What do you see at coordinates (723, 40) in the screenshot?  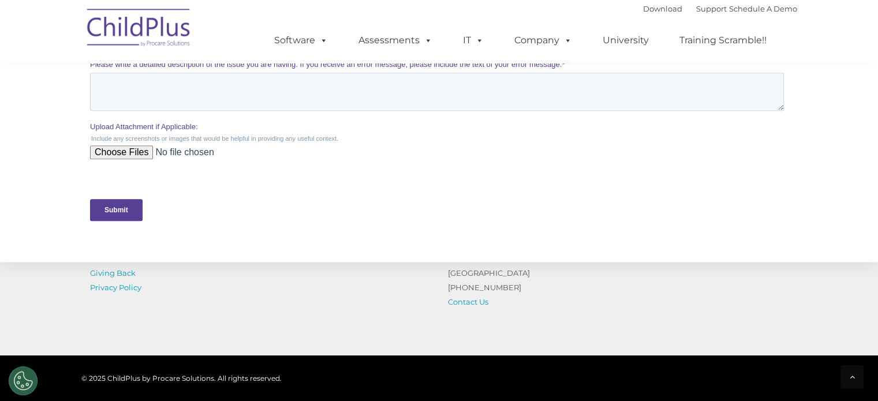 I see `a: Training Scramble!!` at bounding box center [723, 40].